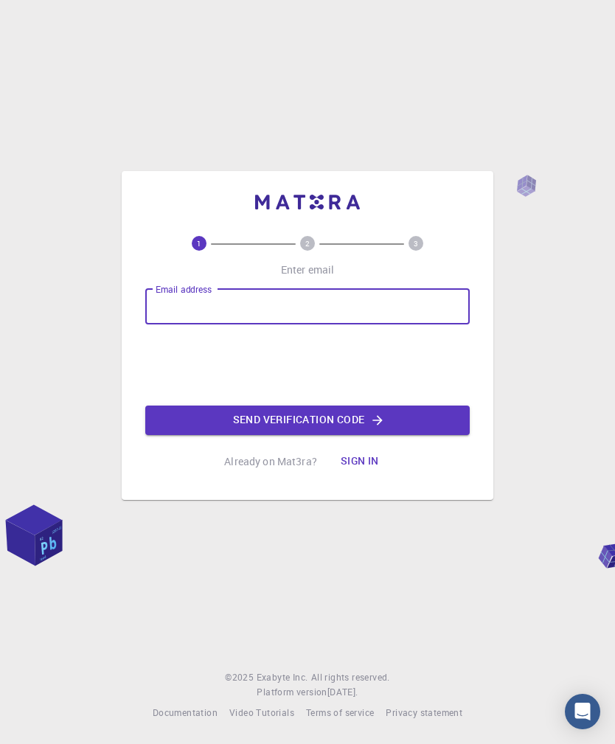 This screenshot has width=615, height=744. I want to click on button: Sign in, so click(360, 462).